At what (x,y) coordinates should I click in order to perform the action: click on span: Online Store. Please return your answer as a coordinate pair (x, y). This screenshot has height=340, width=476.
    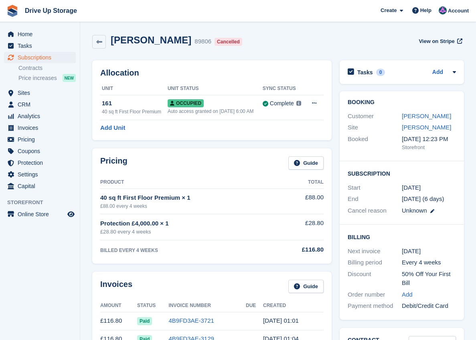
    Looking at the image, I should click on (42, 214).